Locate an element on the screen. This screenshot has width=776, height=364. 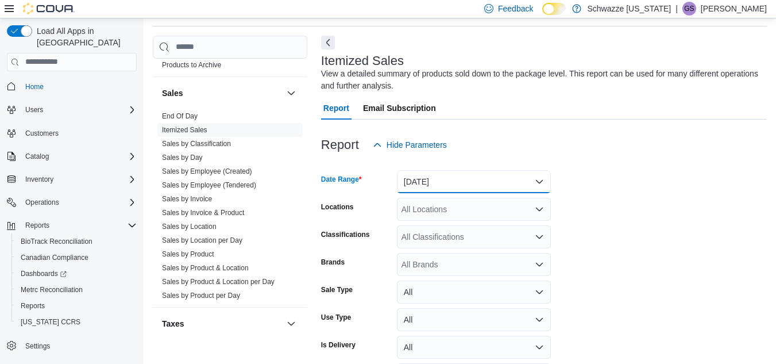
a: Sales by Classification is located at coordinates (197, 144).